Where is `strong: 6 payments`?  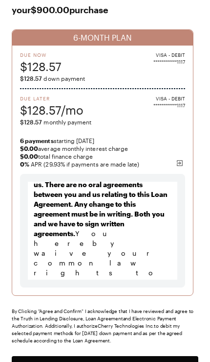
strong: 6 payments is located at coordinates (37, 140).